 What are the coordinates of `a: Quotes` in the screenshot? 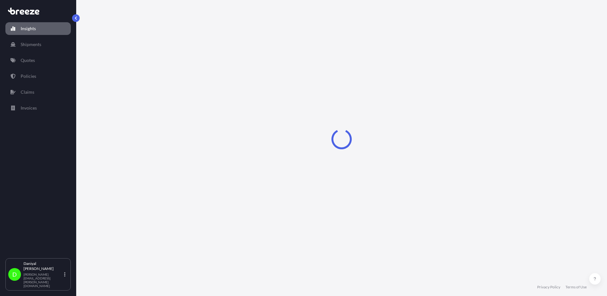 It's located at (38, 60).